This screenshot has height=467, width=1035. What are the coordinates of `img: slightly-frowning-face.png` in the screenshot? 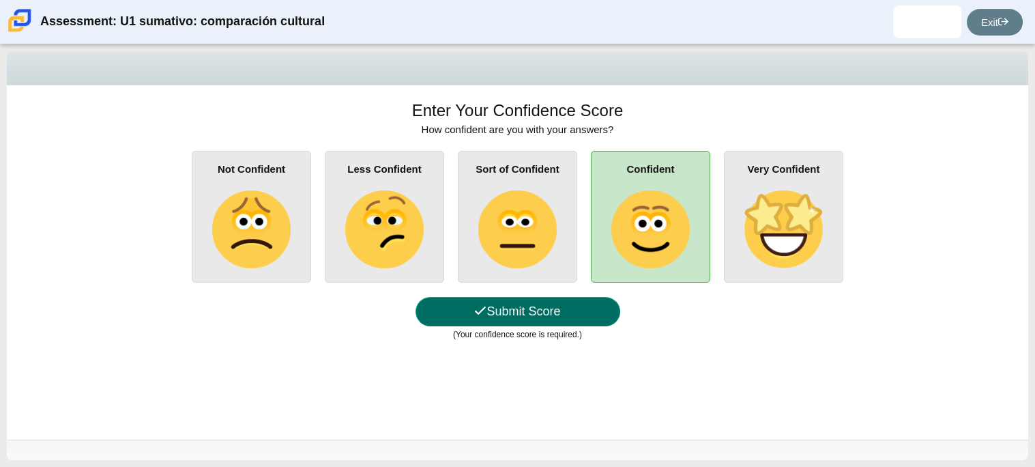 It's located at (251, 229).